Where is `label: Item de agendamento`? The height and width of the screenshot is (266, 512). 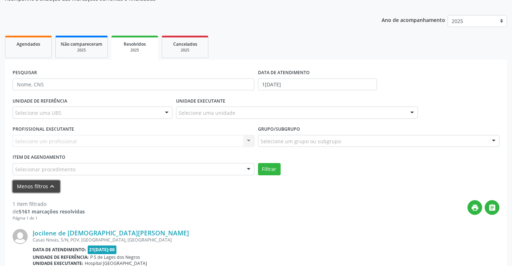
label: Item de agendamento is located at coordinates (39, 157).